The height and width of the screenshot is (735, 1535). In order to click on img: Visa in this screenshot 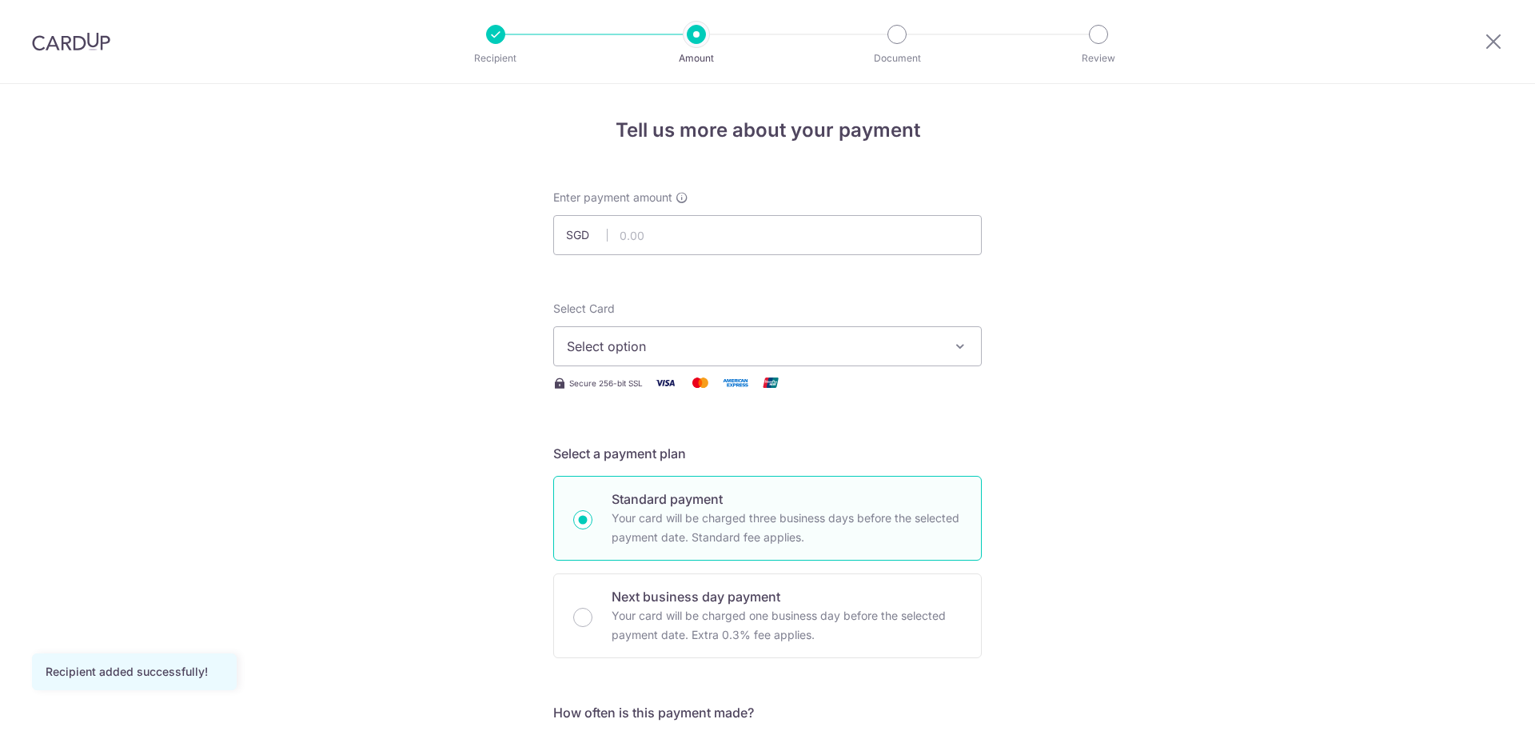, I will do `click(665, 382)`.